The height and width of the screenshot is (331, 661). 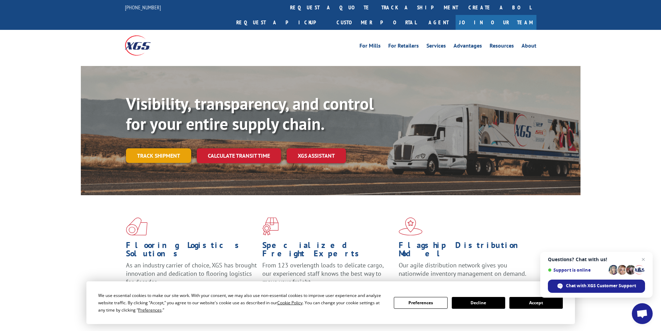 What do you see at coordinates (478, 303) in the screenshot?
I see `button: Decline` at bounding box center [478, 303].